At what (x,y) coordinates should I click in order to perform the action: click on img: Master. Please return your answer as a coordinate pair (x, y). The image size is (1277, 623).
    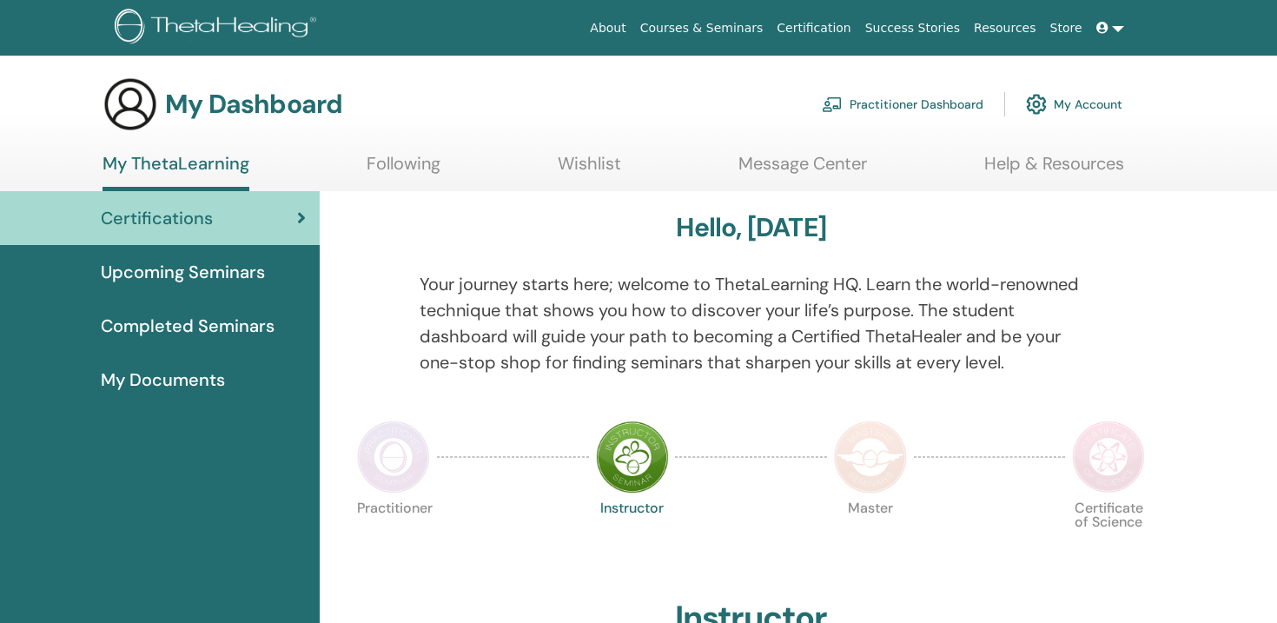
    Looking at the image, I should click on (871, 457).